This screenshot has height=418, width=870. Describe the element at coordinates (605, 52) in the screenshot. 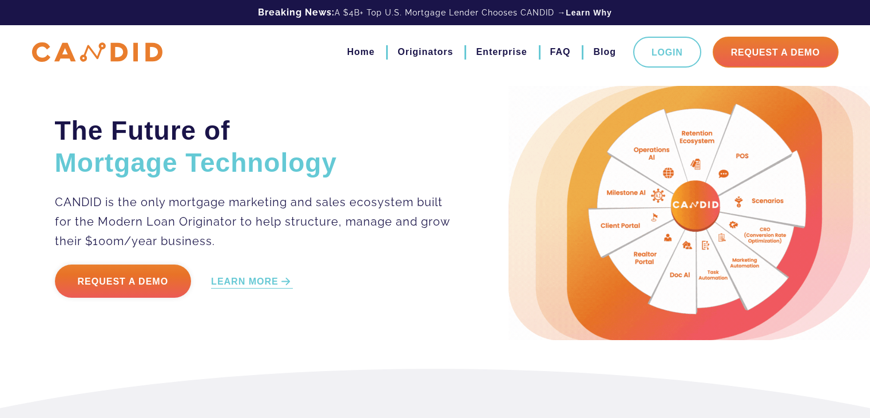

I see `a: Blog` at that location.